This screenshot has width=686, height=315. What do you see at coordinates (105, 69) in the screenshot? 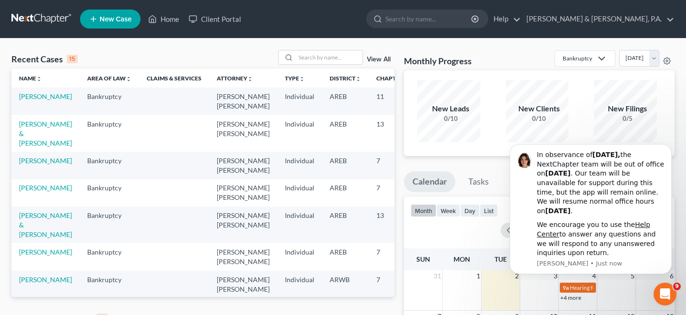
I see `div: Message content` at bounding box center [105, 69].